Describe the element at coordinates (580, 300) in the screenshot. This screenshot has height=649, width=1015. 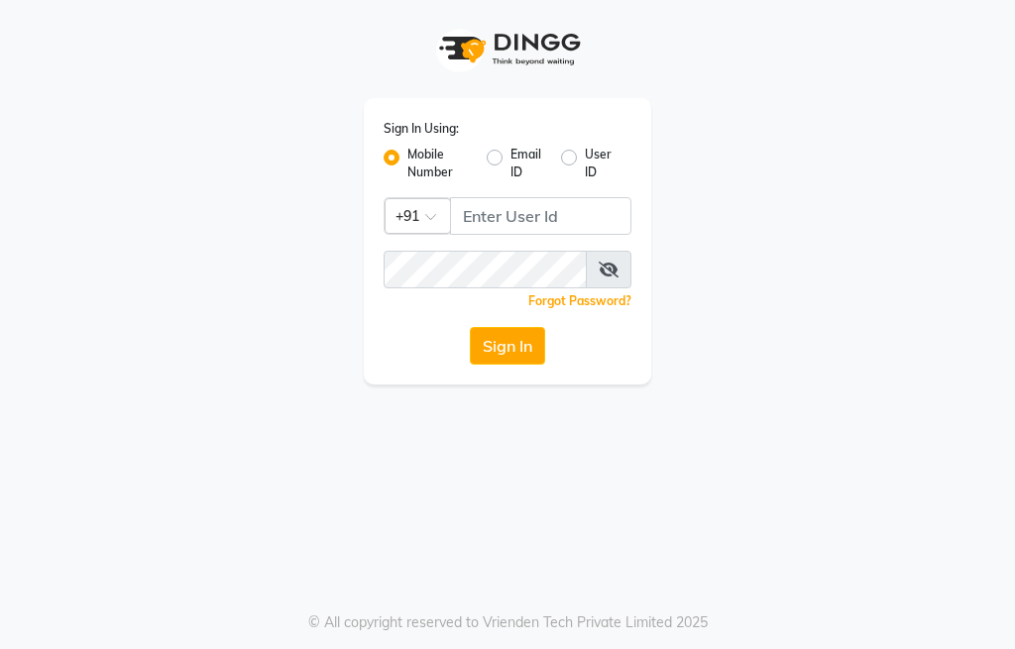
I see `a: Forgot Password?` at that location.